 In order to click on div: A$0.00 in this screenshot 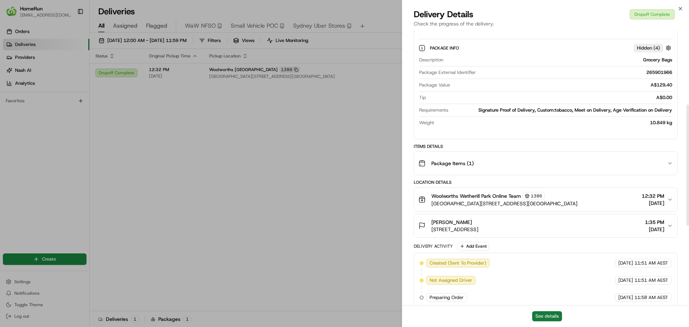, I will do `click(550, 98)`.